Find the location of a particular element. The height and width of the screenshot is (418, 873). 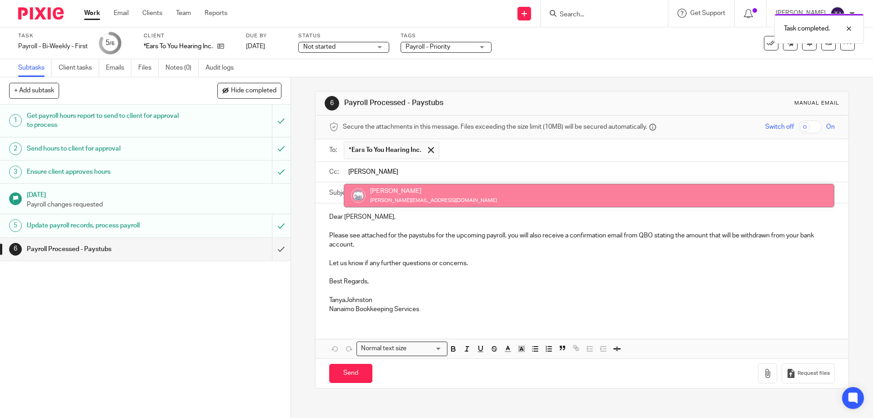

label: Task is located at coordinates (53, 36).